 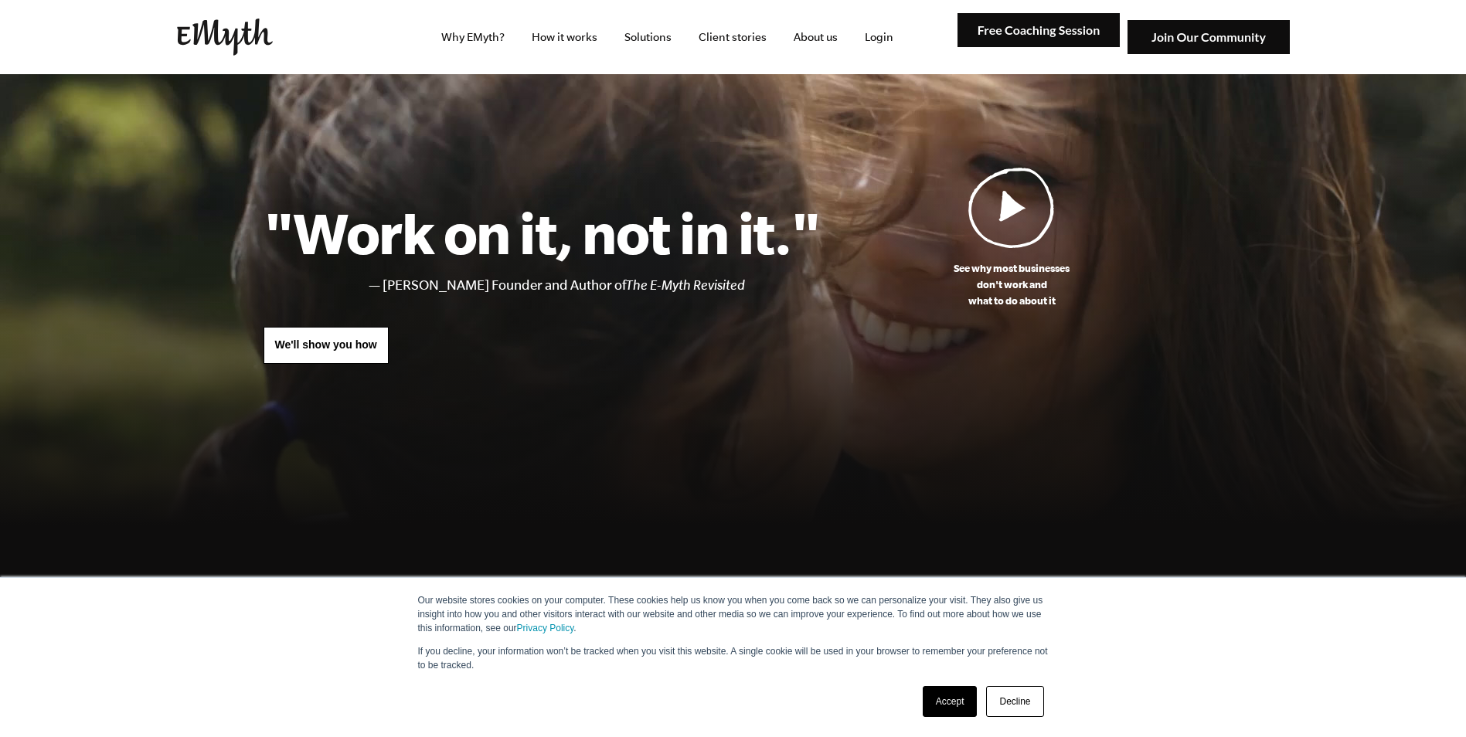 What do you see at coordinates (1012, 284) in the screenshot?
I see `p: See why most businesses don't work and what to do about it` at bounding box center [1012, 284].